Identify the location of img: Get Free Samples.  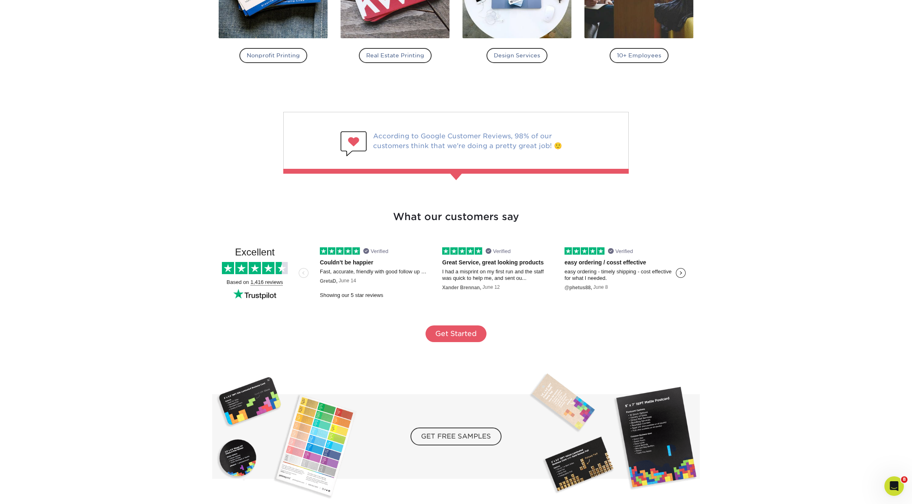
(456, 436).